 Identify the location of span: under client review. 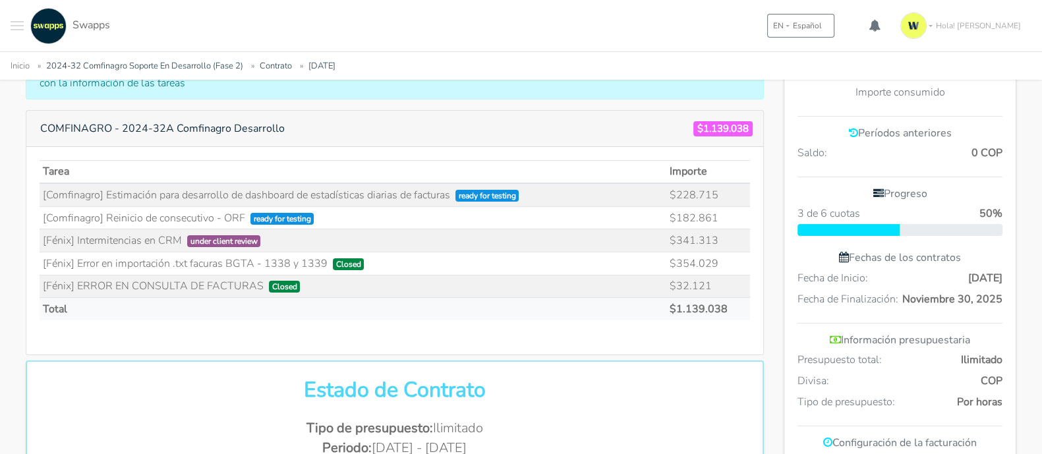
(224, 241).